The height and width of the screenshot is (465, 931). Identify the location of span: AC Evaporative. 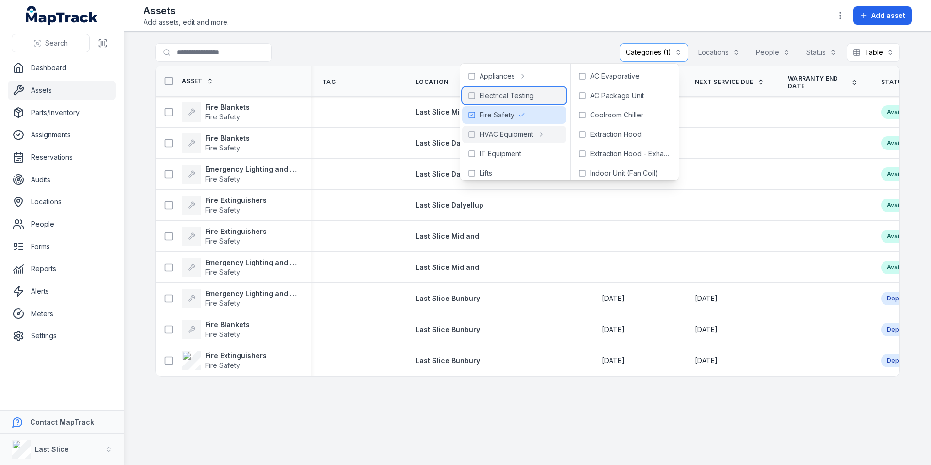
(615, 76).